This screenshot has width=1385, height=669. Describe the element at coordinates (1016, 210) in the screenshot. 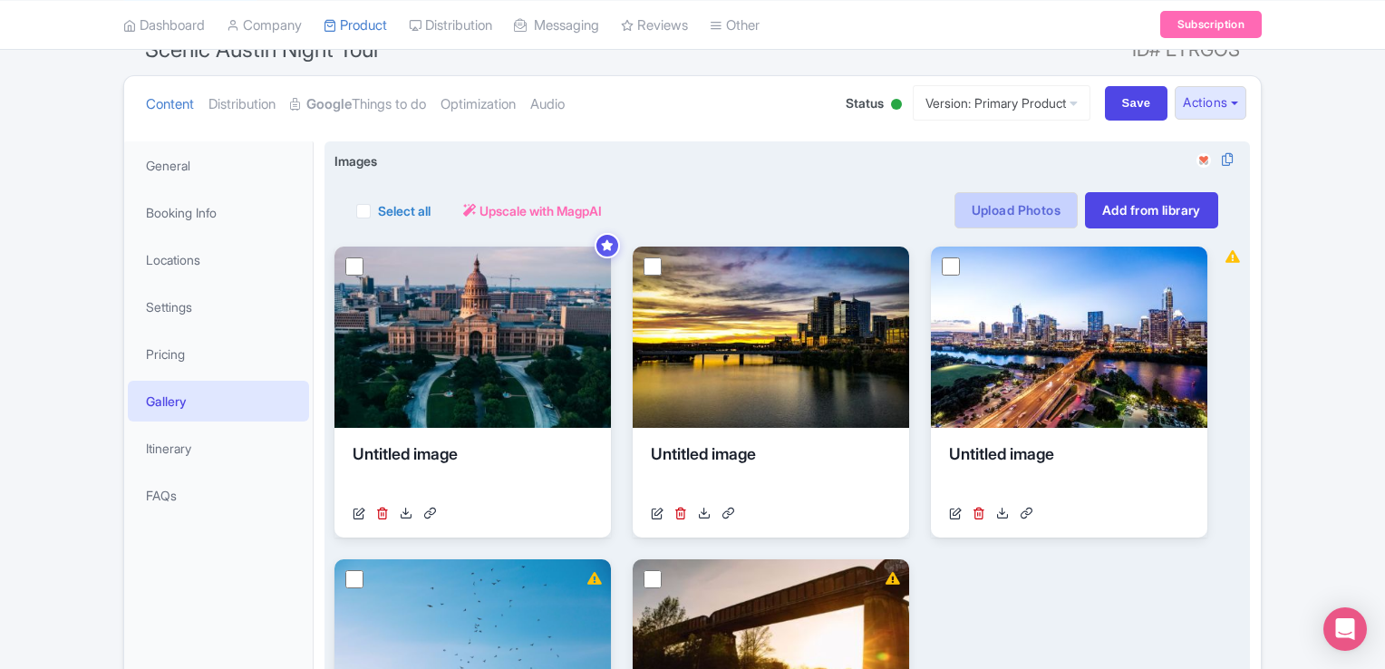

I see `a: Upload Photos` at that location.